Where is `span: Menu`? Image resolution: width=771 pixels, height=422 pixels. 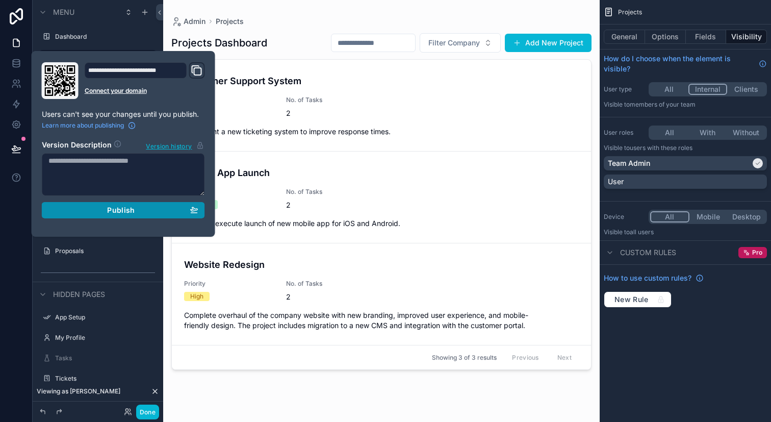 span: Menu is located at coordinates (64, 12).